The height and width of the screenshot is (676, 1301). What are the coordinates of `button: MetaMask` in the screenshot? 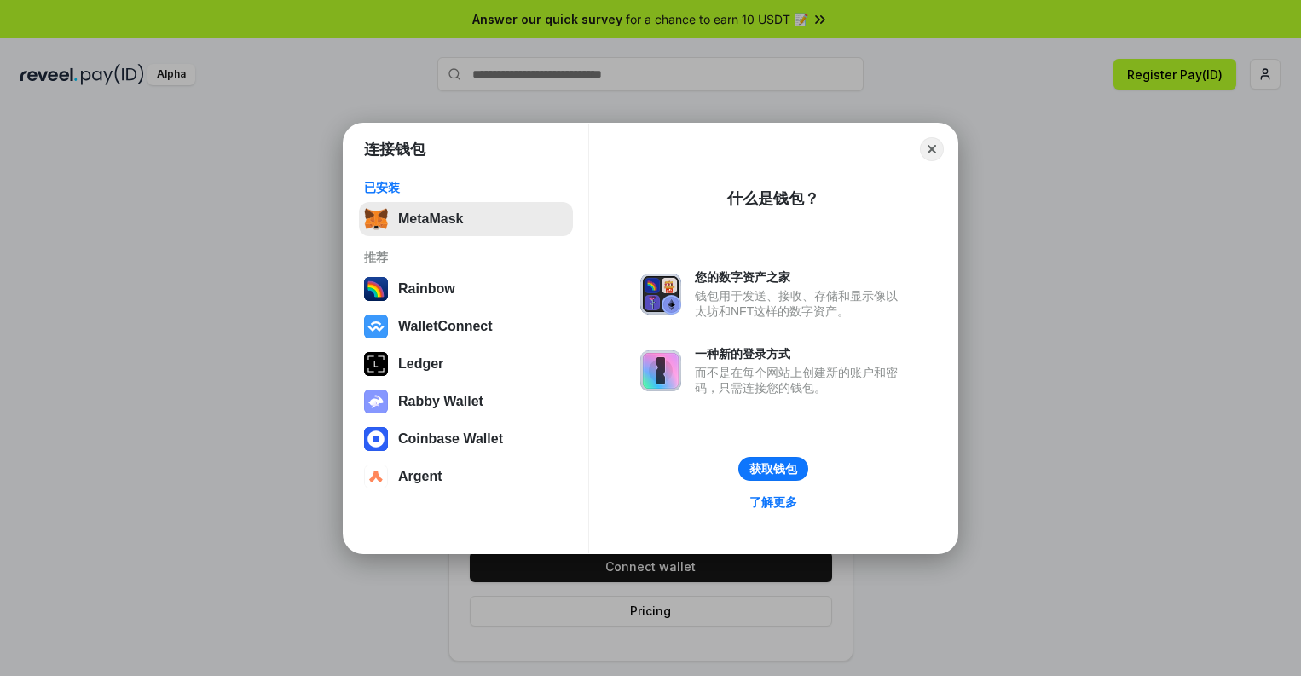 It's located at (466, 219).